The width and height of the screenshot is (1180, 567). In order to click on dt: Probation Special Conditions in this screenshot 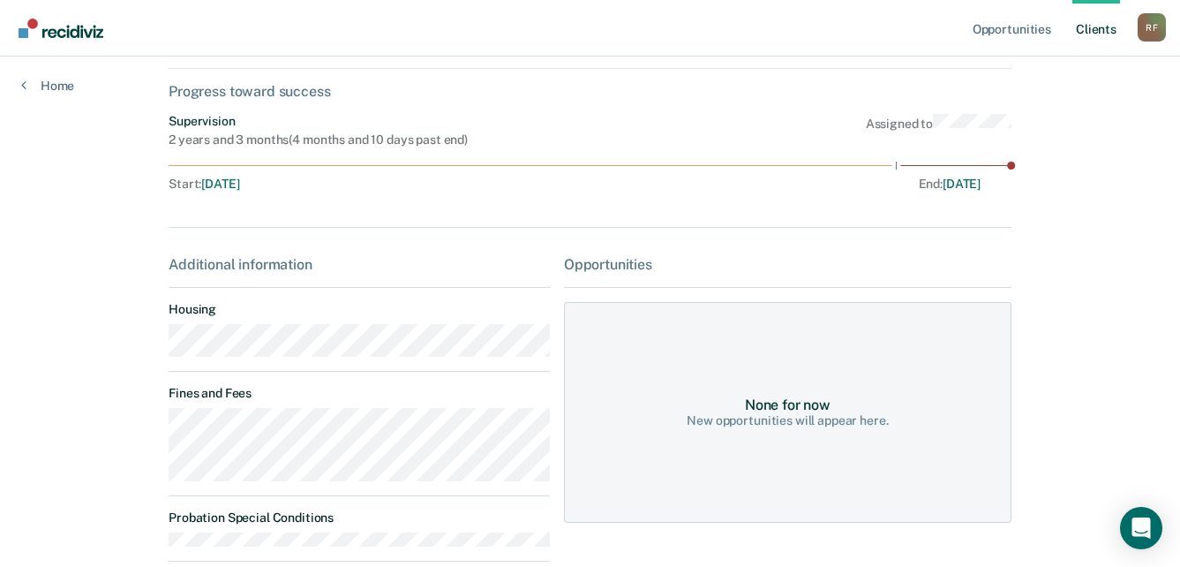, I will do `click(359, 517)`.